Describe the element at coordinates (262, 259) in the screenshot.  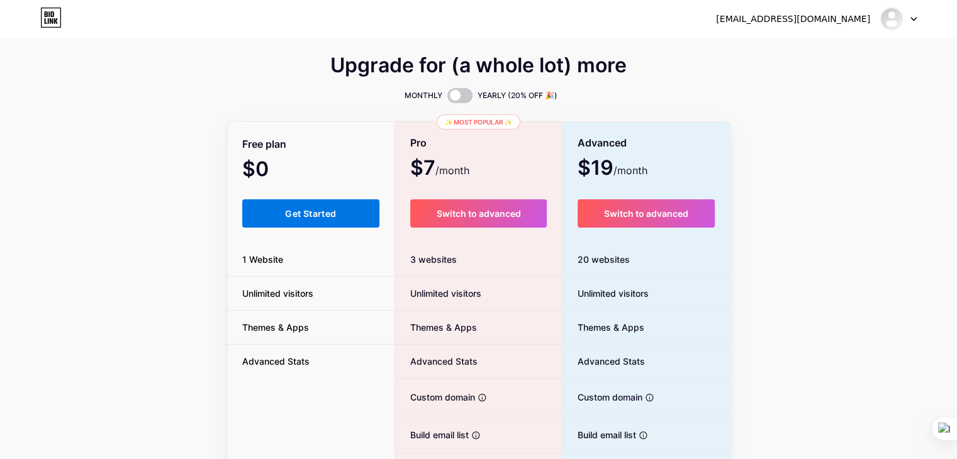
I see `span: 1 Website` at that location.